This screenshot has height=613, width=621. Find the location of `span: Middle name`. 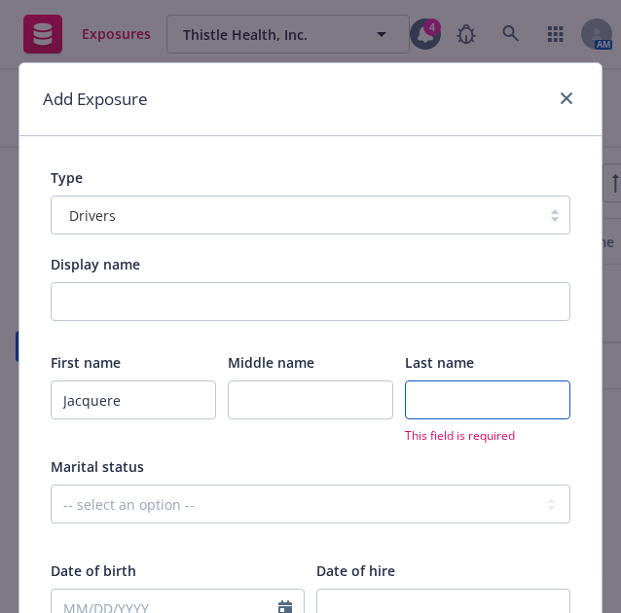

span: Middle name is located at coordinates (271, 362).